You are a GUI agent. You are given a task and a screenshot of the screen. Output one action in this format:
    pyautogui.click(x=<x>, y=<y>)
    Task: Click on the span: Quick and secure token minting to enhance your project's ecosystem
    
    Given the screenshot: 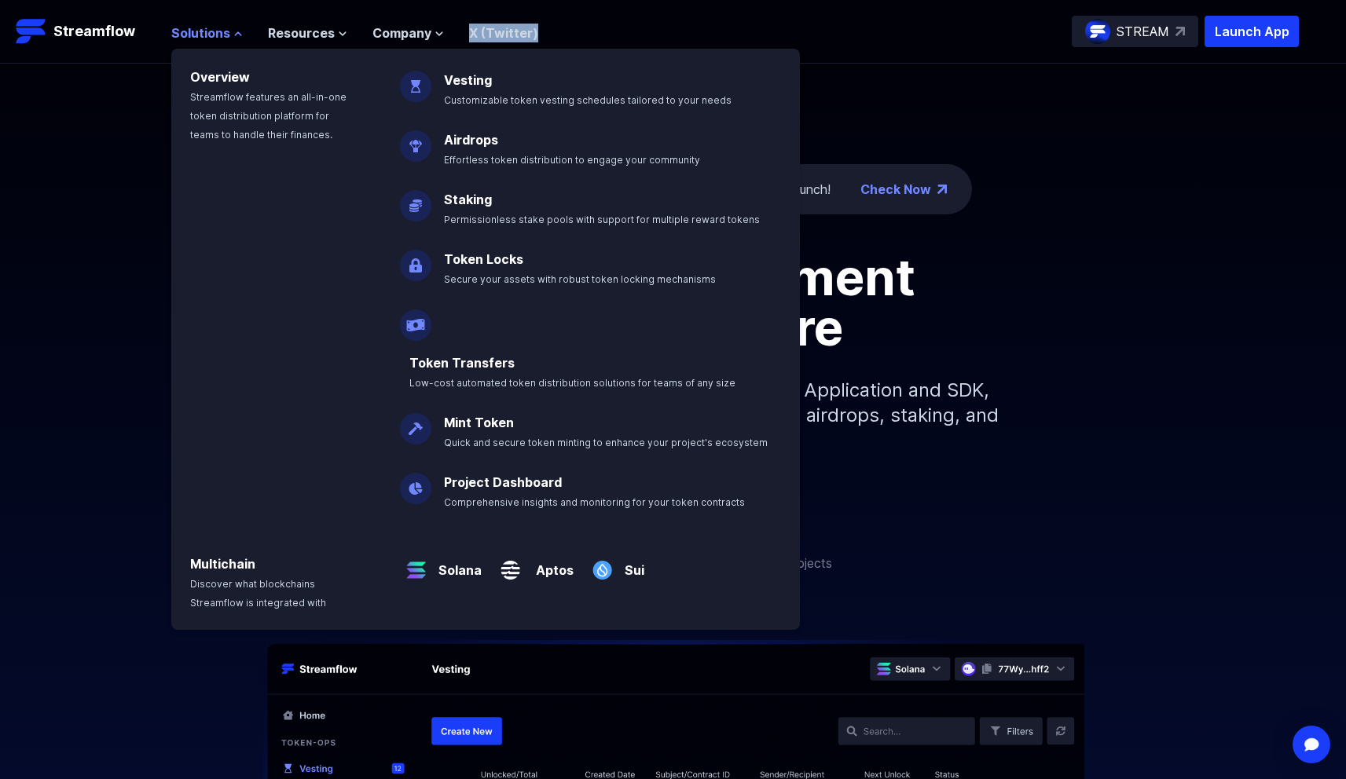 What is the action you would take?
    pyautogui.click(x=606, y=442)
    